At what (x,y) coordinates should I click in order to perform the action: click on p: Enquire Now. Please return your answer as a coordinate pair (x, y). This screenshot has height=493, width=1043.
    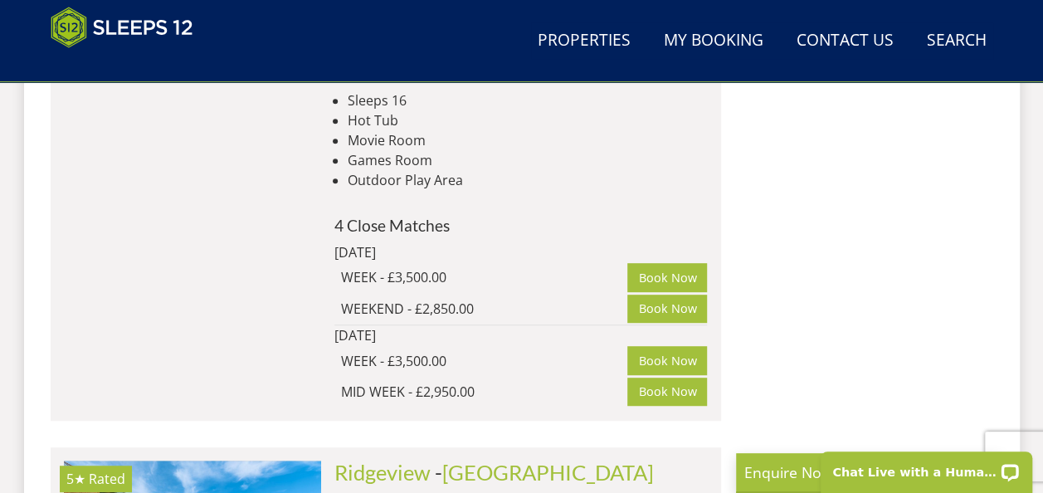
    Looking at the image, I should click on (869, 472).